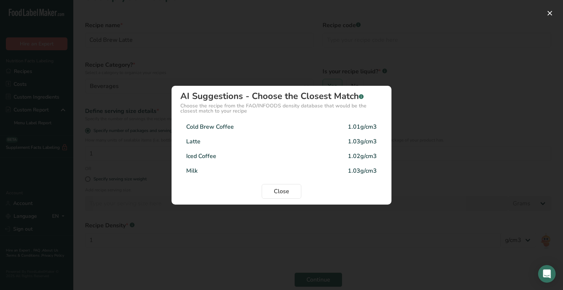  Describe the element at coordinates (281, 108) in the screenshot. I see `div: Choose the recipe from the FAO/INFOODS density database that would be the closest match to your r...` at that location.